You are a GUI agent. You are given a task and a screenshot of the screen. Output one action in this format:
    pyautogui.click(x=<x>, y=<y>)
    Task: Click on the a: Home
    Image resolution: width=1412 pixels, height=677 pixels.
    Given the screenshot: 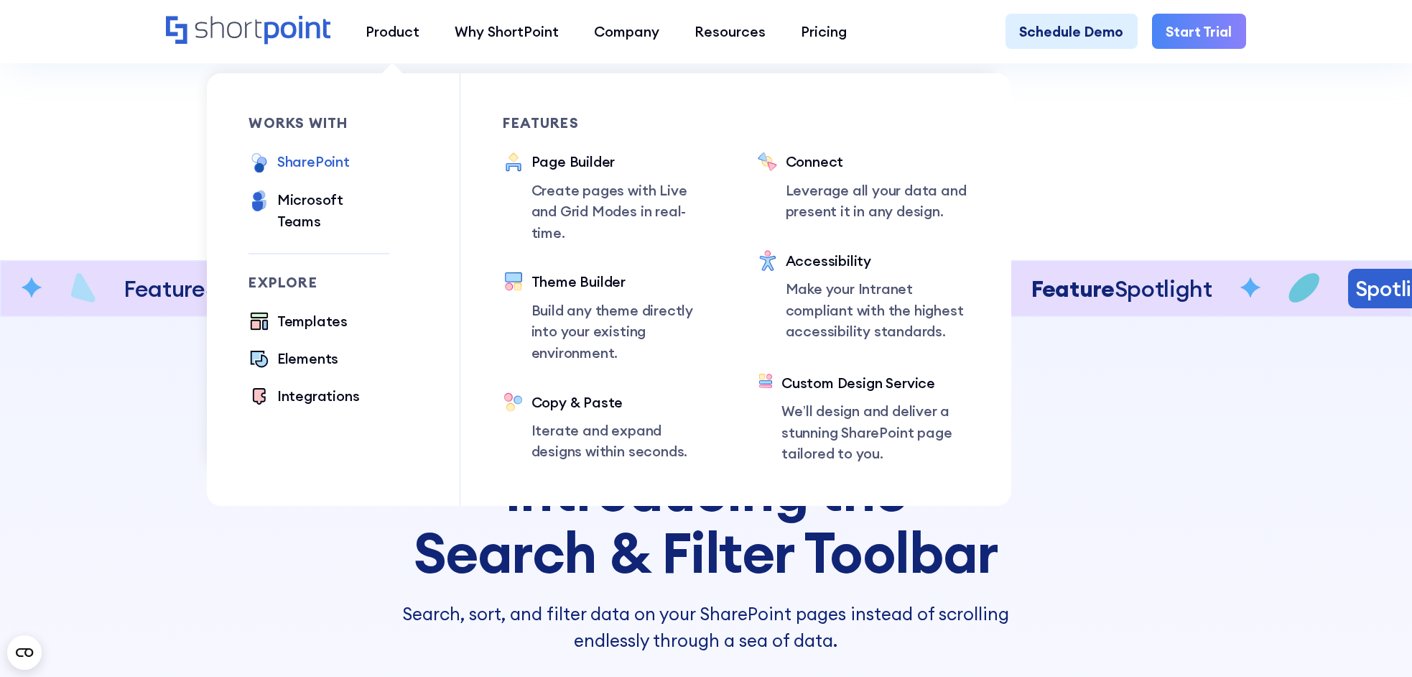 What is the action you would take?
    pyautogui.click(x=248, y=31)
    